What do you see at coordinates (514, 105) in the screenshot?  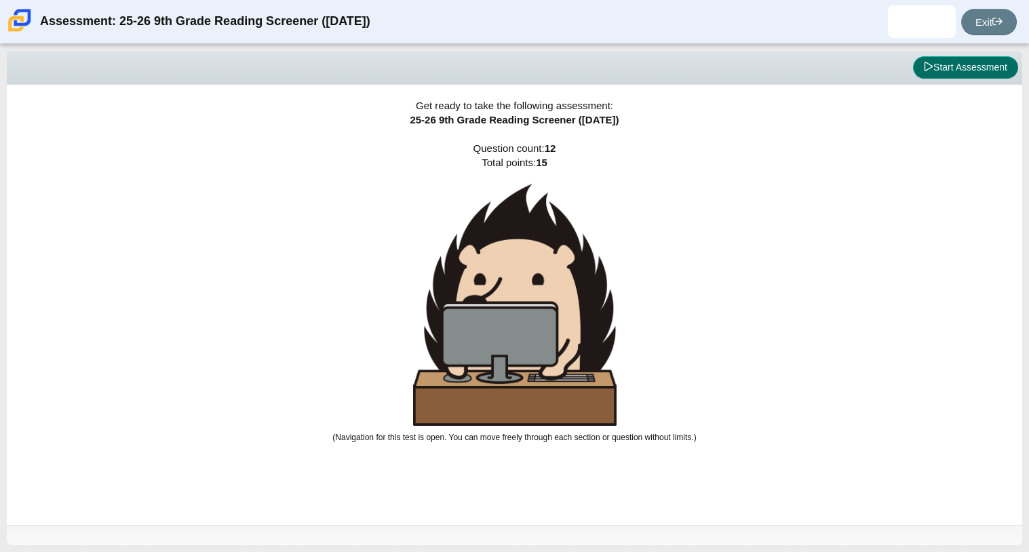 I see `span: Get ready to take the following assessment:` at bounding box center [514, 105].